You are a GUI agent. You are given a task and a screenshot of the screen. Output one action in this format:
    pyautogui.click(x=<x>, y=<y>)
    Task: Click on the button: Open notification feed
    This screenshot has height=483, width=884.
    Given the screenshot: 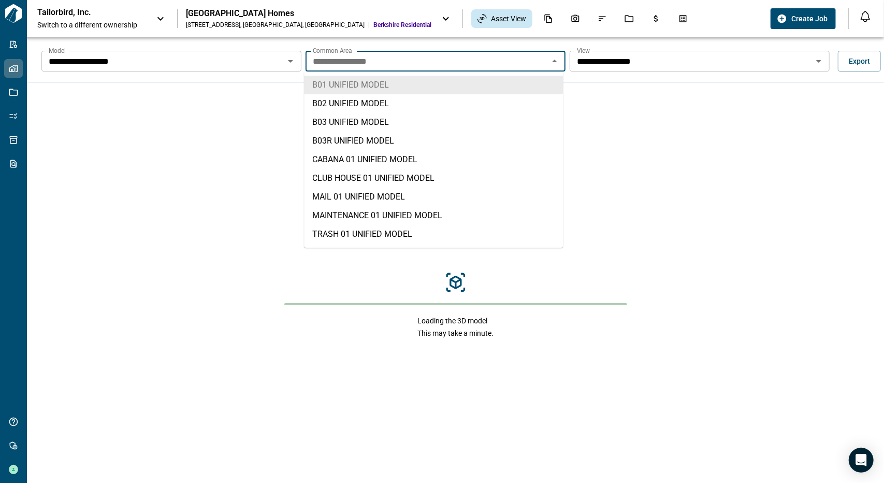 What is the action you would take?
    pyautogui.click(x=866, y=17)
    